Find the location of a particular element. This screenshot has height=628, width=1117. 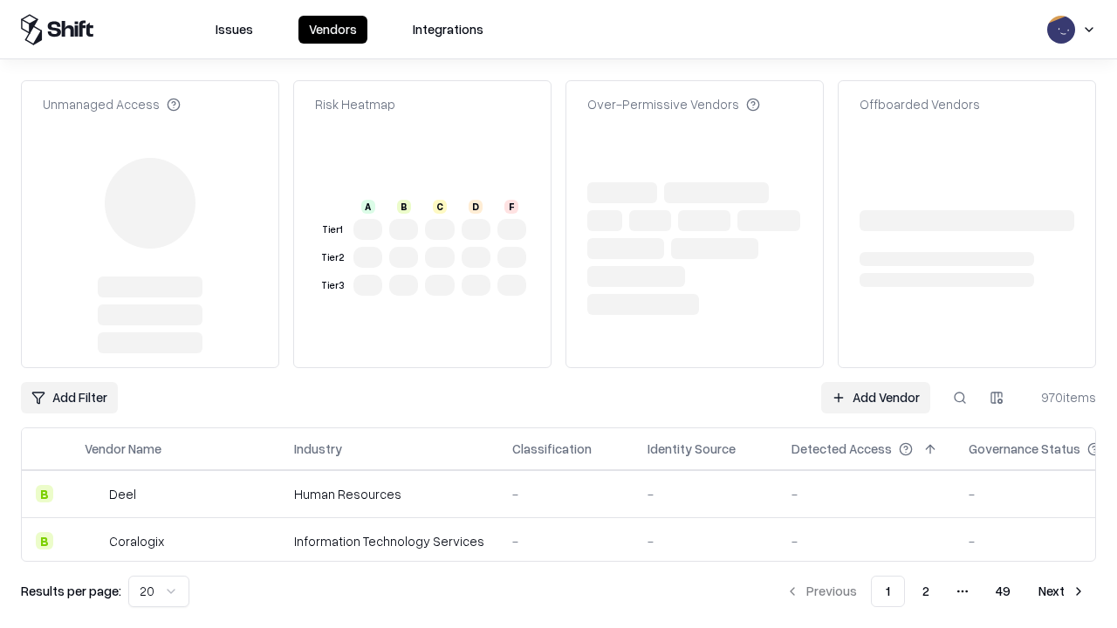

div: Offboarded Vendors is located at coordinates (920, 104).